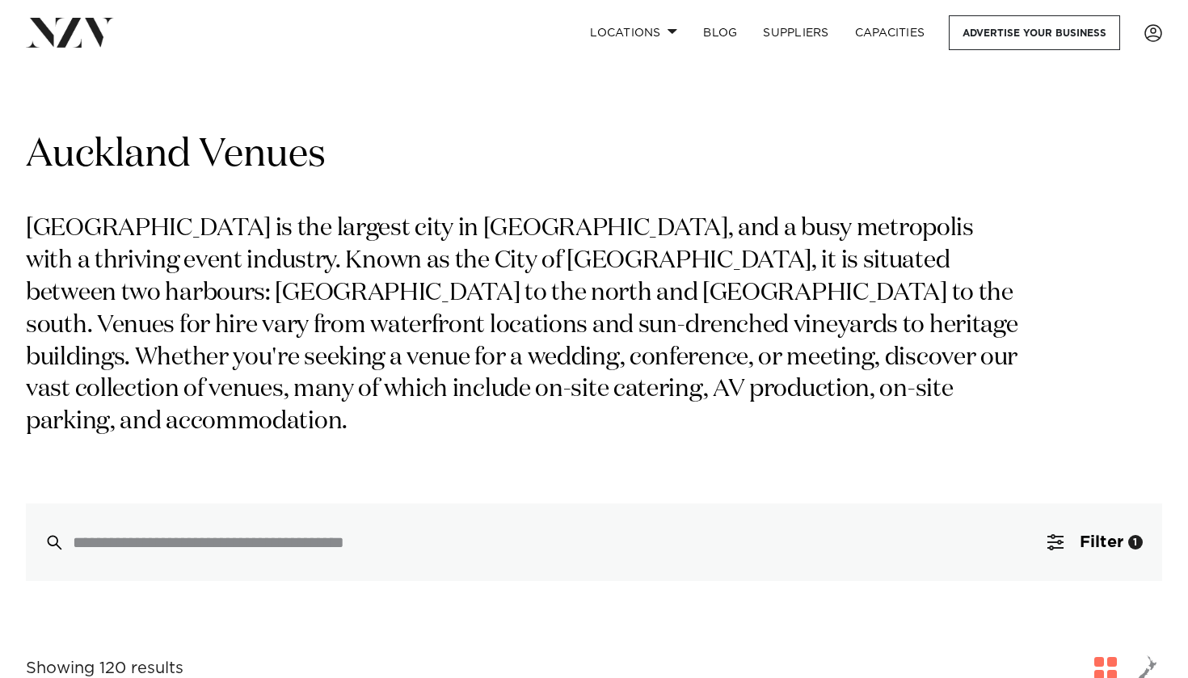 Image resolution: width=1188 pixels, height=678 pixels. What do you see at coordinates (1136, 542) in the screenshot?
I see `div: 1` at bounding box center [1136, 542].